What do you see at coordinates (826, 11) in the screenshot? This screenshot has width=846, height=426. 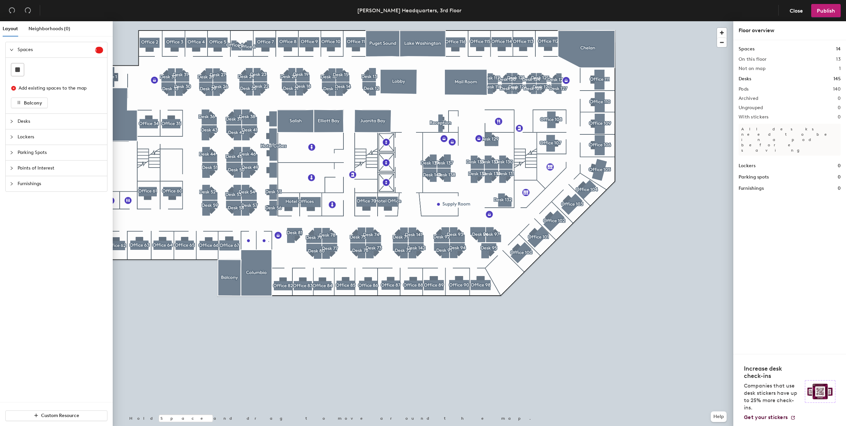 I see `span: Publish` at bounding box center [826, 11].